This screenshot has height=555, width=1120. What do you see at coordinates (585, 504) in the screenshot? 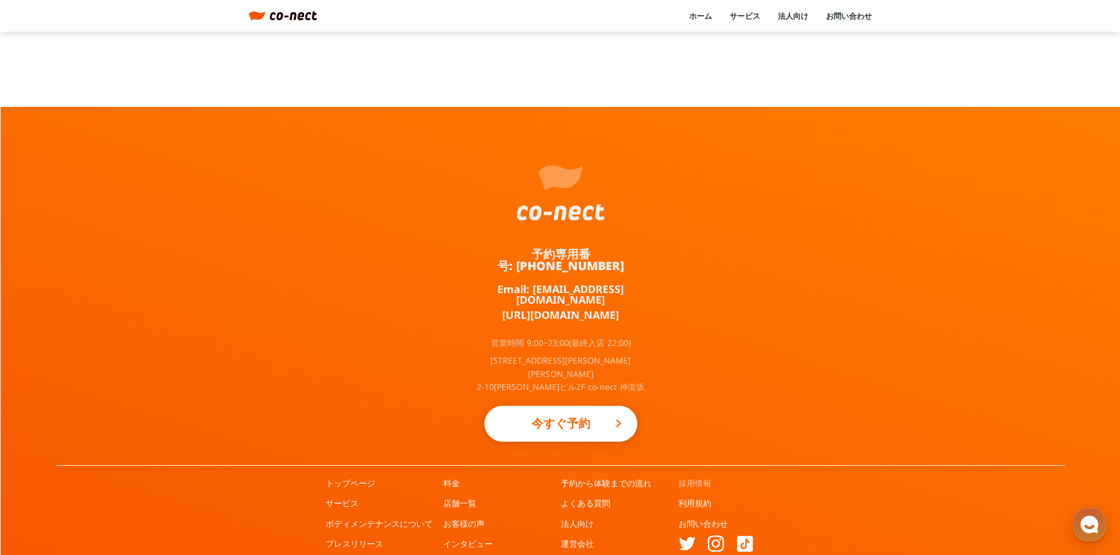
I see `a: よくある質問` at bounding box center [585, 504].